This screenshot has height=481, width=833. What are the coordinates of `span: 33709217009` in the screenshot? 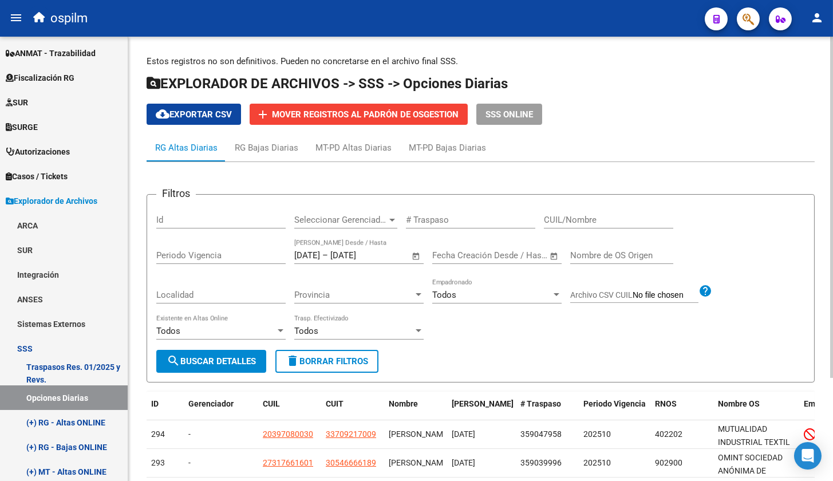 It's located at (351, 434).